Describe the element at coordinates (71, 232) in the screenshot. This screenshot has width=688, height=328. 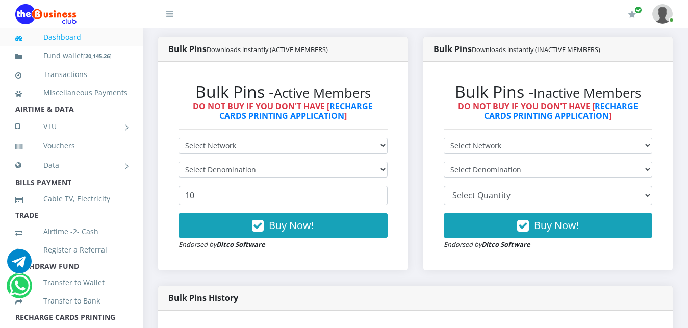
I see `a: Airtime -2- Cash` at that location.